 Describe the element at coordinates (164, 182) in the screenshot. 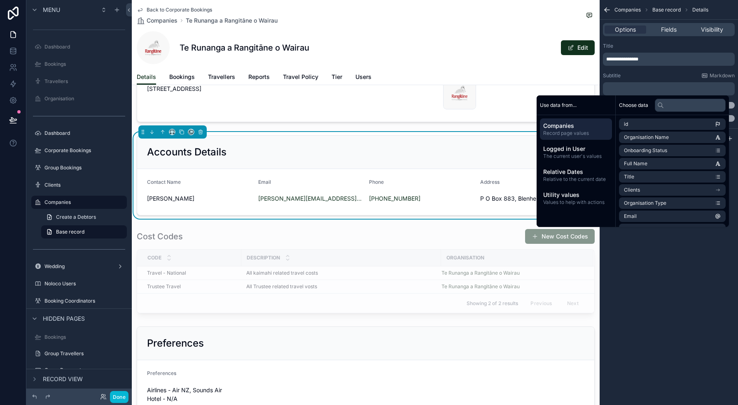

I see `span: Contact Name` at that location.